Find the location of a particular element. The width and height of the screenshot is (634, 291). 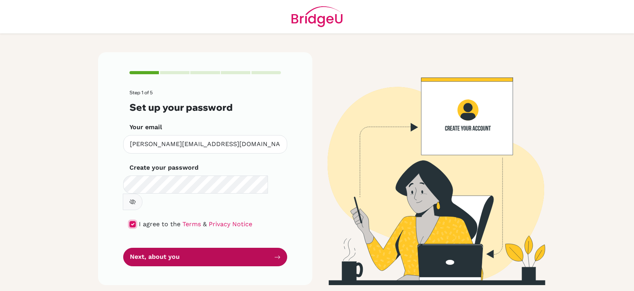

a: Terms is located at coordinates (192, 224).